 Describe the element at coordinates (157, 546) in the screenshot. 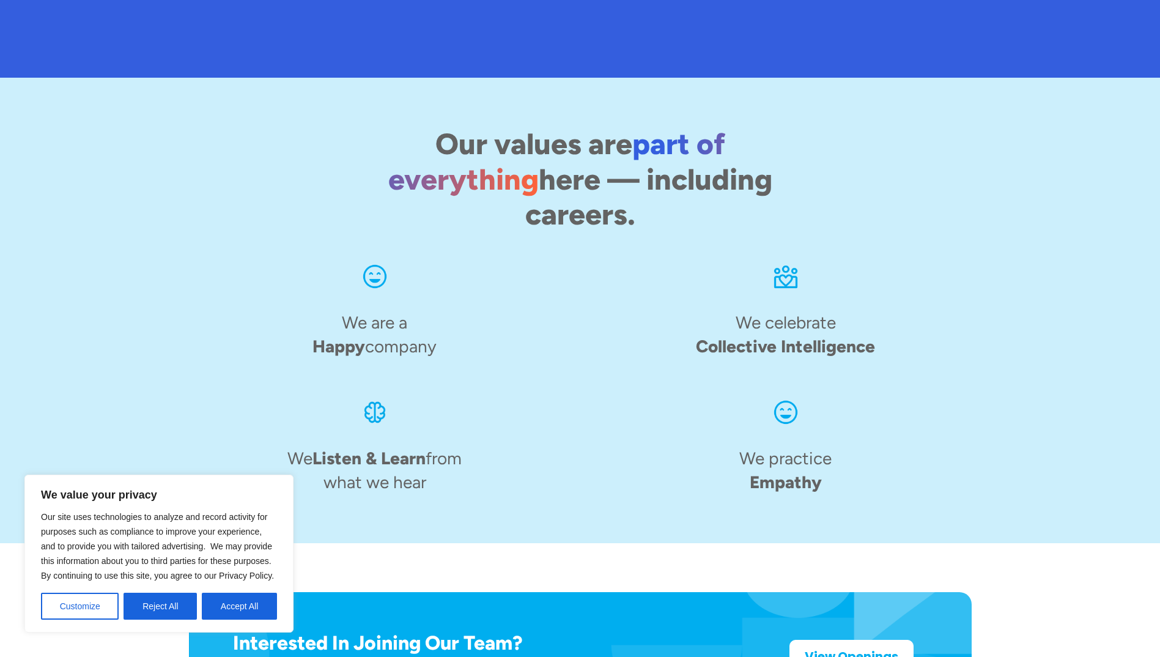

I see `span: Our site uses technologies to analyze and record activity for purposes such as compliance to impr...` at that location.